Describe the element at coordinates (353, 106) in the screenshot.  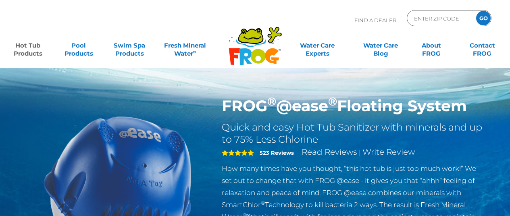
I see `h1: FROG @ease Floating System` at that location.